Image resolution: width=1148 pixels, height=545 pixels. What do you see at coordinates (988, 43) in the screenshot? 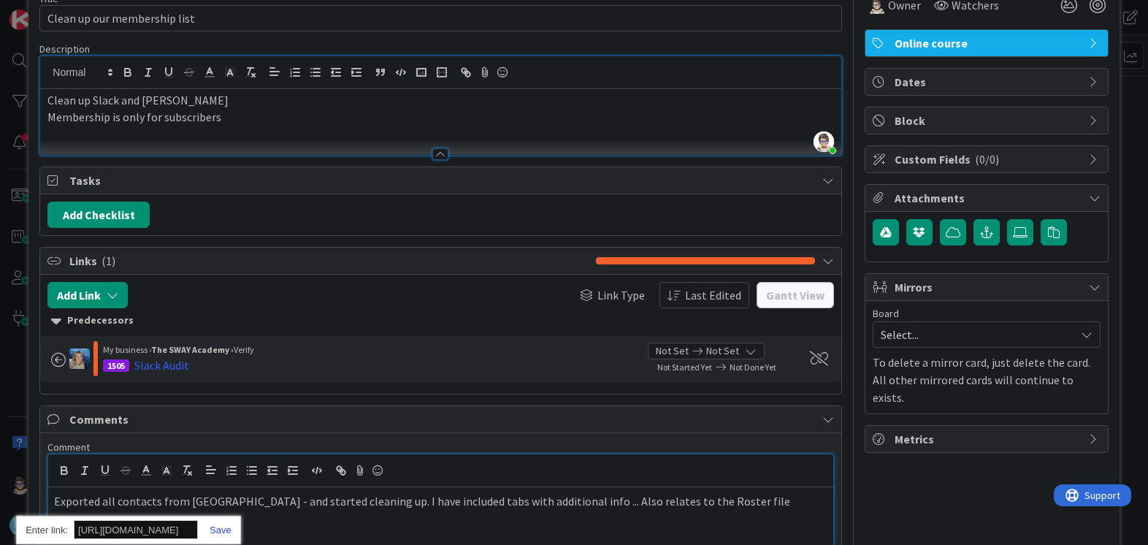
I see `span: Online course` at bounding box center [988, 43].